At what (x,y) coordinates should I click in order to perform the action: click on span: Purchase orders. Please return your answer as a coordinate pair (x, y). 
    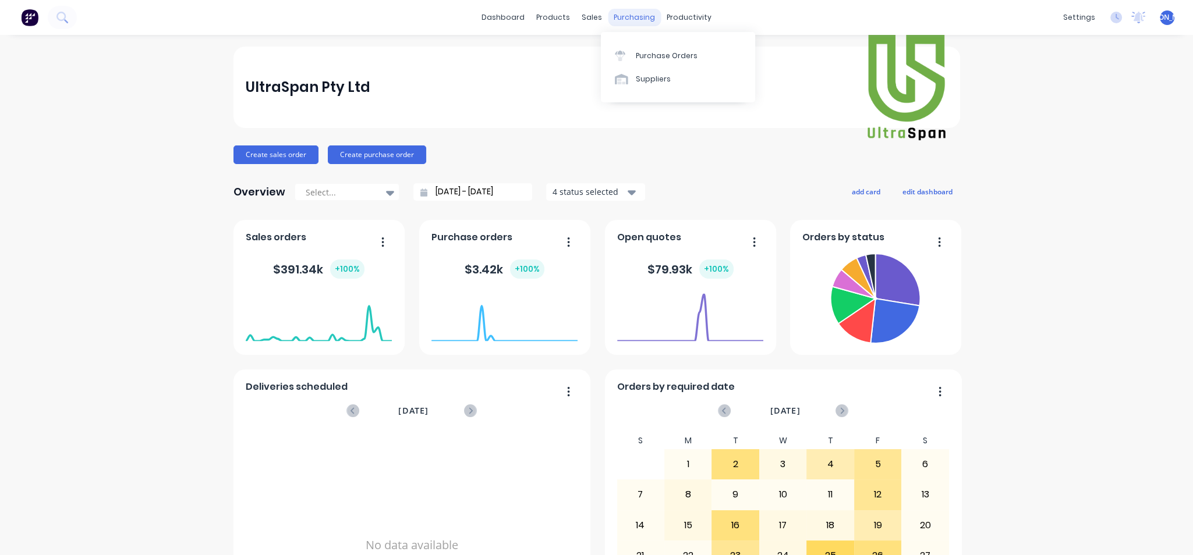
    Looking at the image, I should click on (471, 237).